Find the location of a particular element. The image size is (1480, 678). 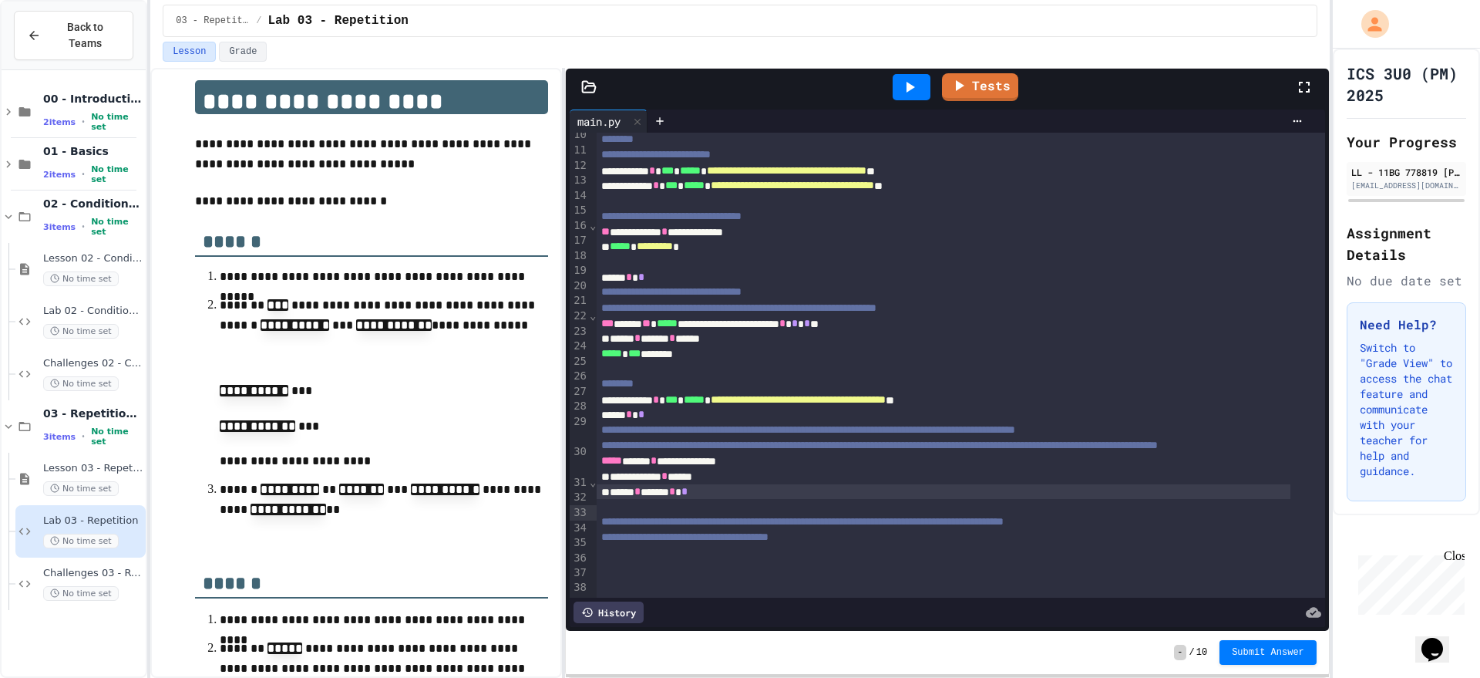

div: 22 is located at coordinates (579, 316).